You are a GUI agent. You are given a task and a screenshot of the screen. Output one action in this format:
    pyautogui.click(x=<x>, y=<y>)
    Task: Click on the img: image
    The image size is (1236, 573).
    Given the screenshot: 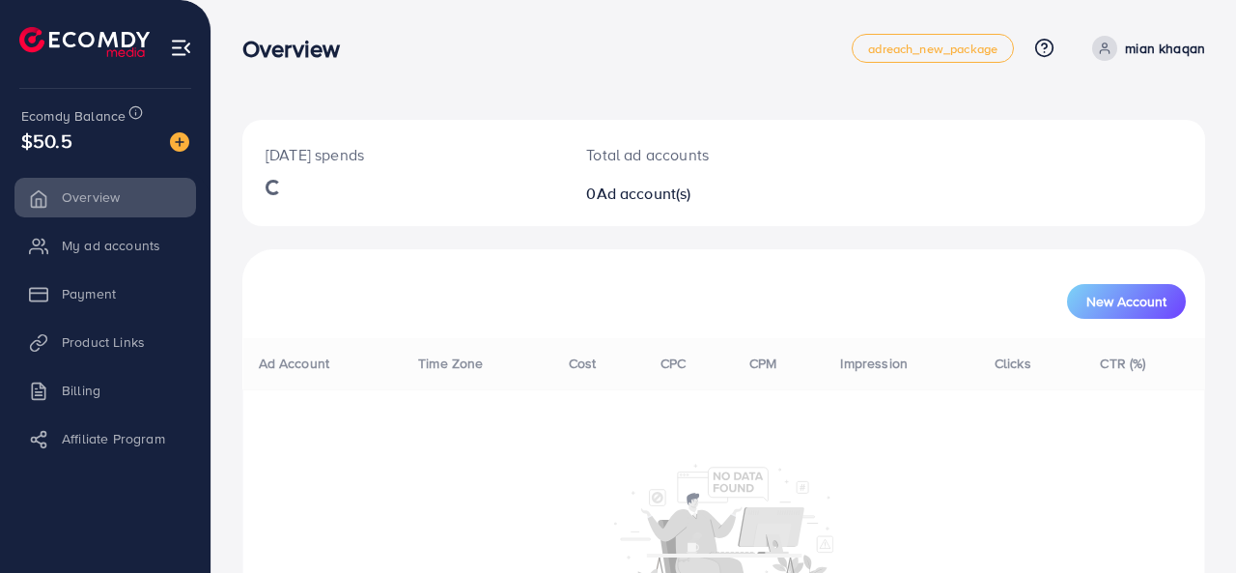 What is the action you would take?
    pyautogui.click(x=180, y=142)
    